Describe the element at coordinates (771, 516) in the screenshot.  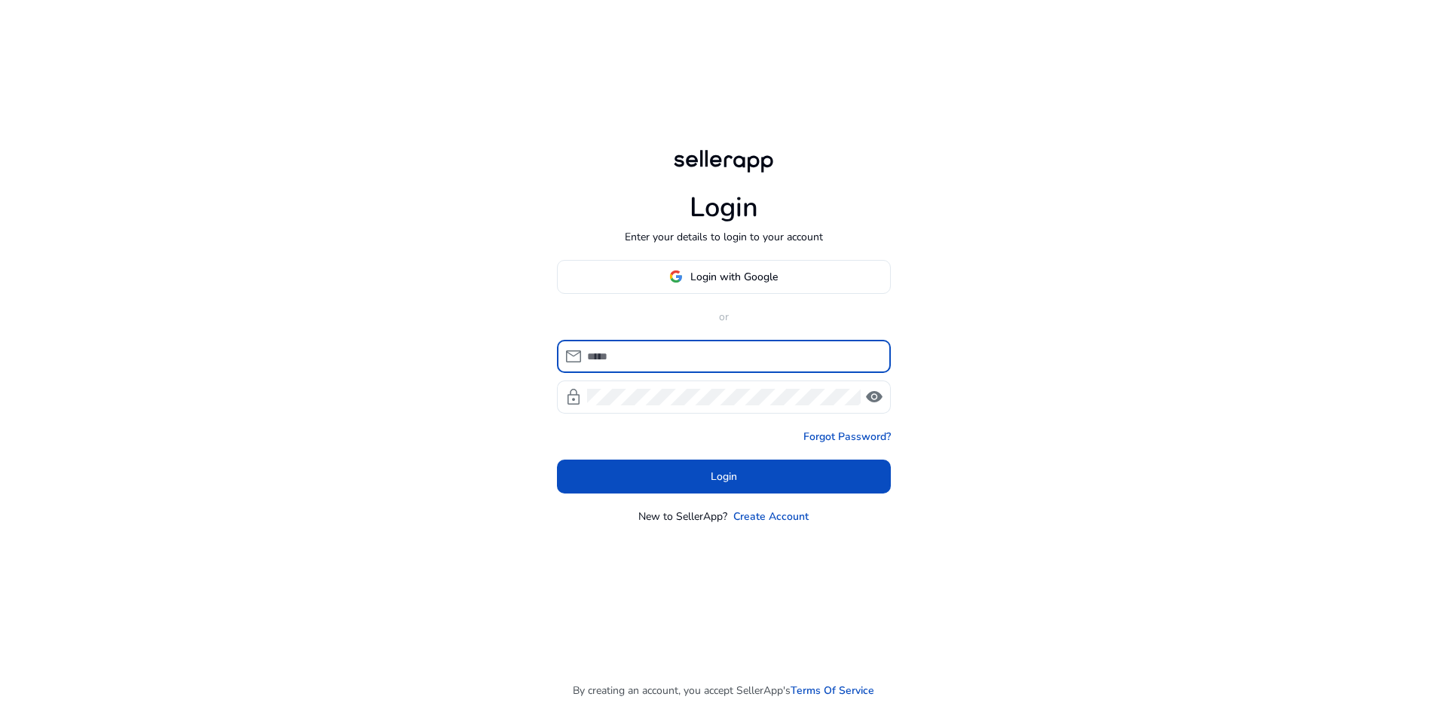
I see `a: Create Account` at that location.